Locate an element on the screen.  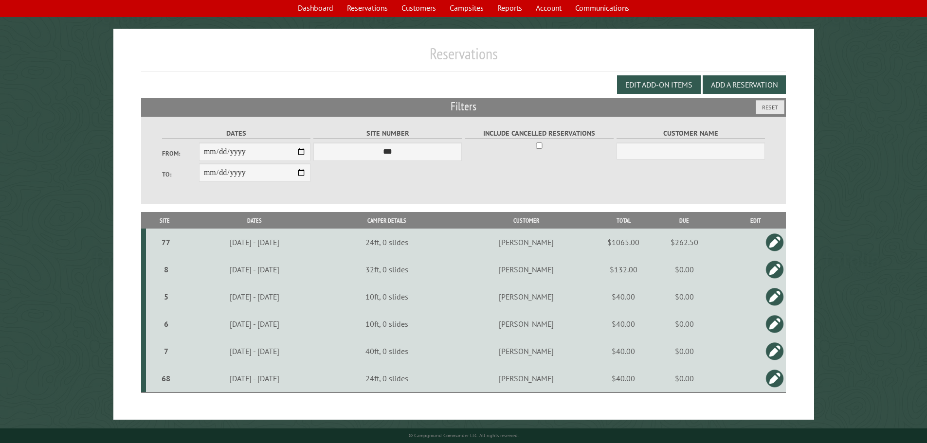
label: Include Cancelled Reservations is located at coordinates (539, 133).